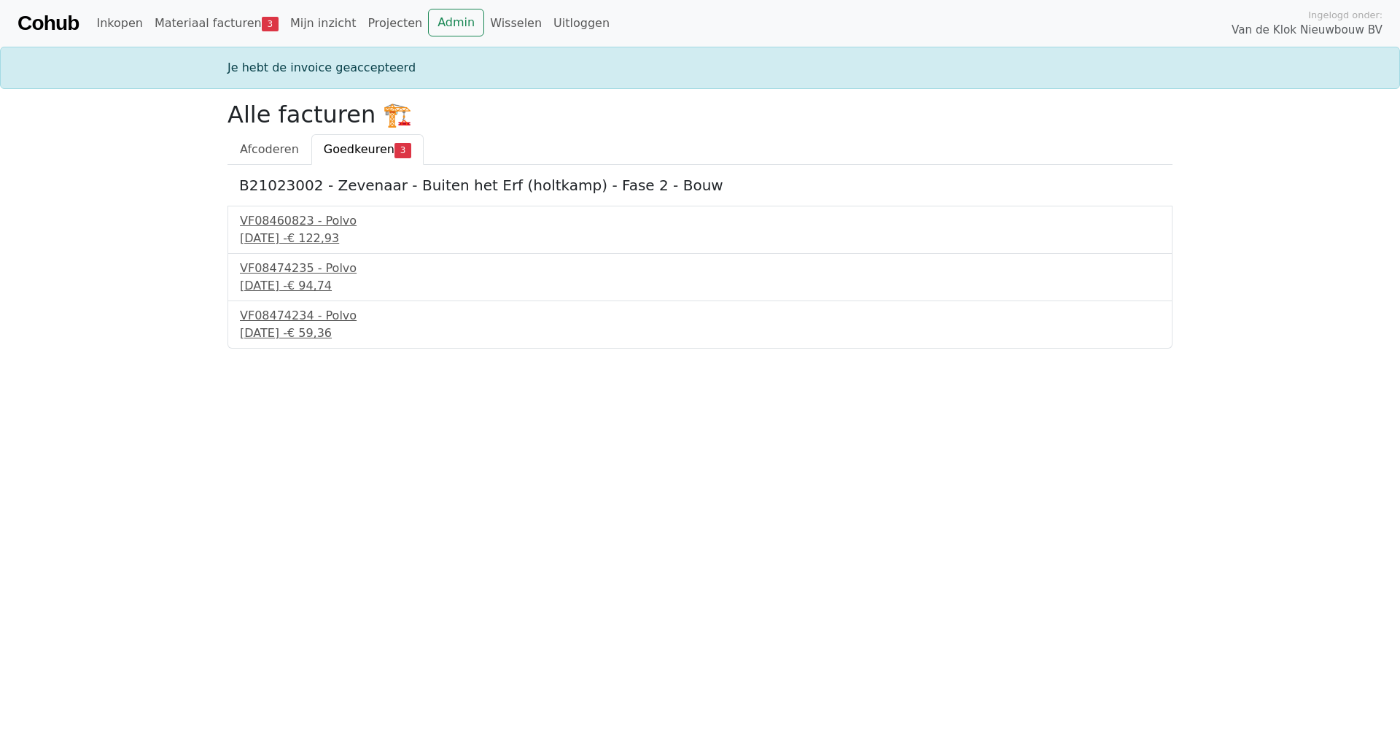 Image resolution: width=1400 pixels, height=752 pixels. What do you see at coordinates (119, 23) in the screenshot?
I see `a: Inkopen` at bounding box center [119, 23].